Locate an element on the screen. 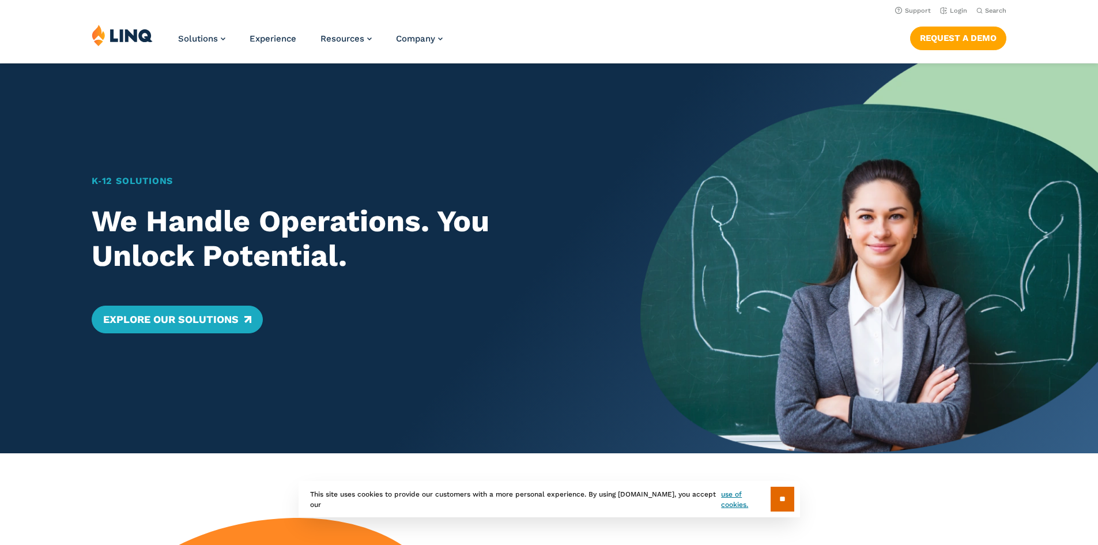 The image size is (1098, 545). a: Login is located at coordinates (954, 10).